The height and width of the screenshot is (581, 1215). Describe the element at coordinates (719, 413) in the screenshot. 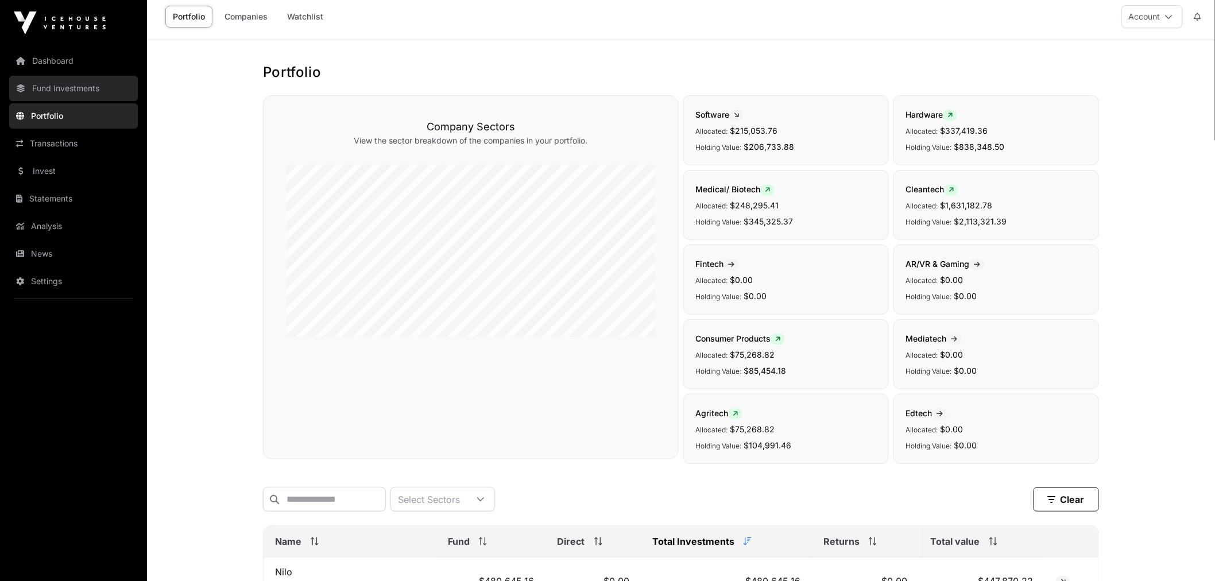

I see `span: Agritech` at that location.